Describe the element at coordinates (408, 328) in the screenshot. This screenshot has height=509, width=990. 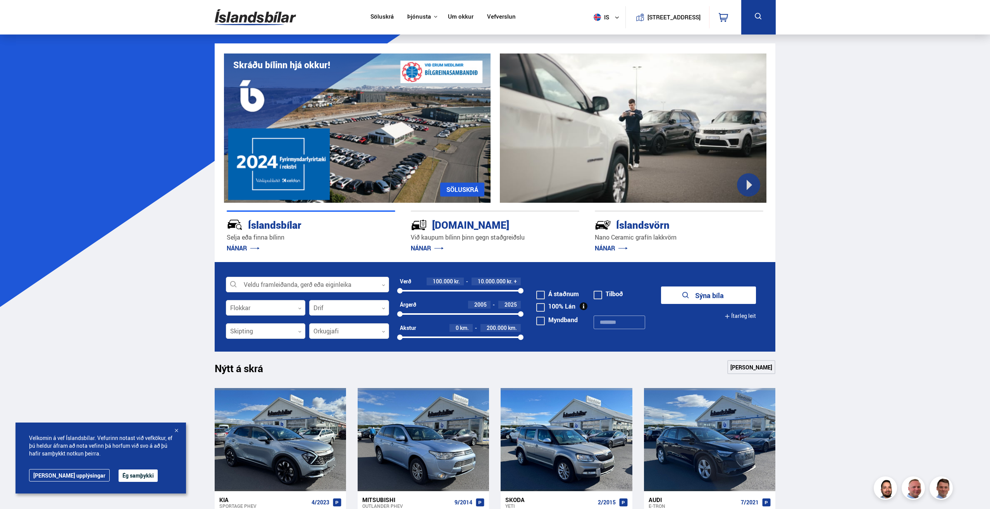
I see `div: Akstur` at that location.